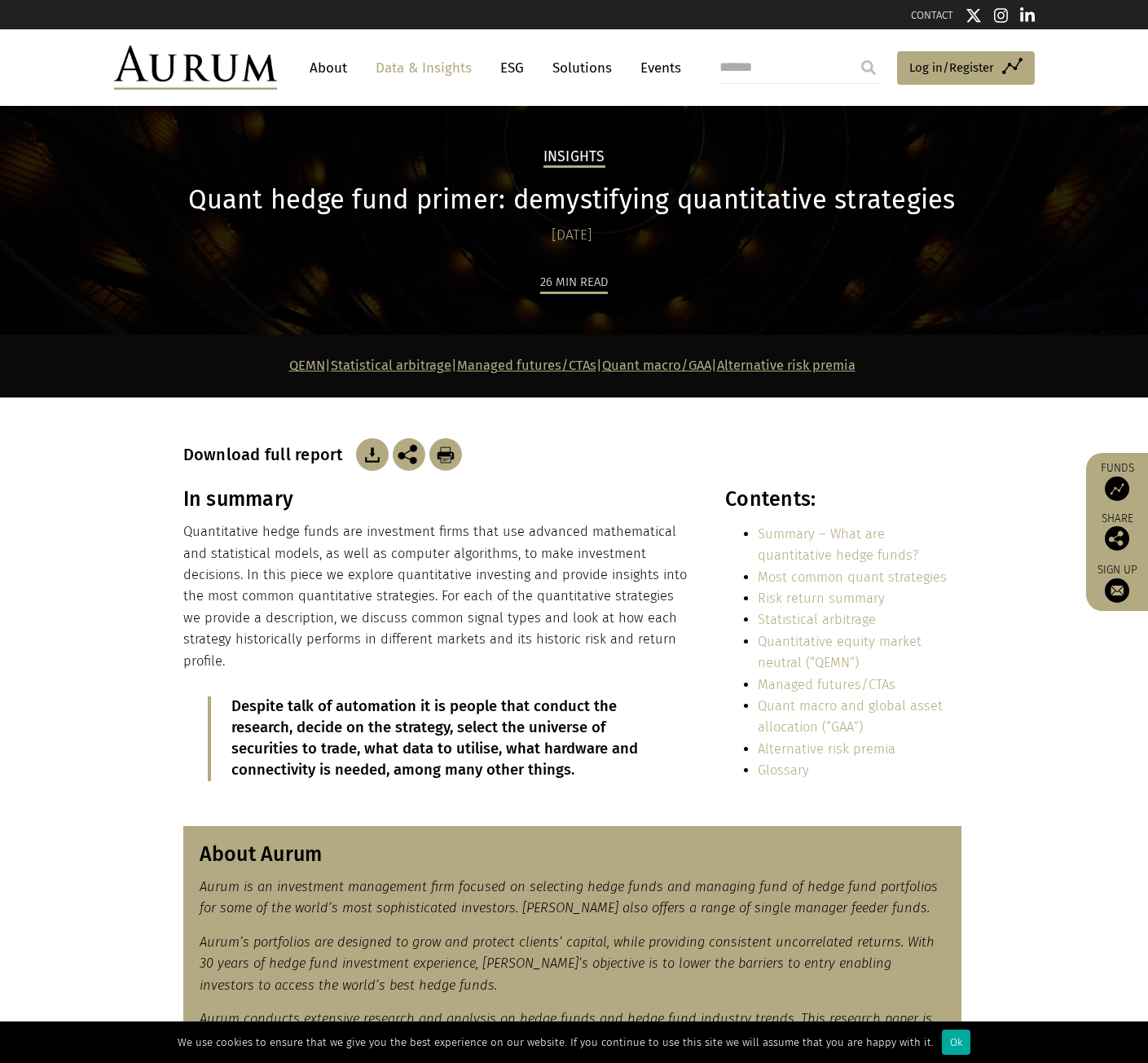 The image size is (1148, 1063). I want to click on a: Quantitative equity market neutral (“QEMN”), so click(839, 651).